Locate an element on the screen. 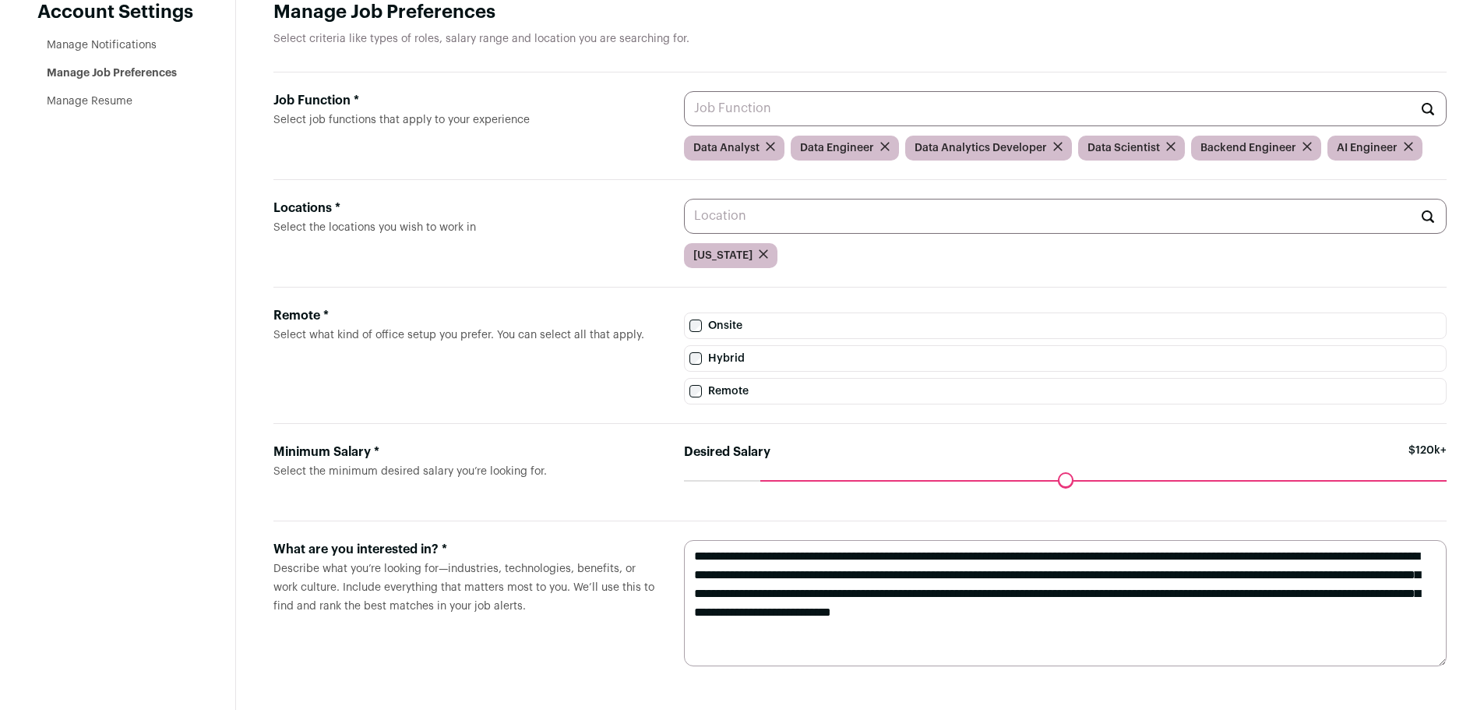 The image size is (1484, 710). span: Data Analytics Developer is located at coordinates (981, 148).